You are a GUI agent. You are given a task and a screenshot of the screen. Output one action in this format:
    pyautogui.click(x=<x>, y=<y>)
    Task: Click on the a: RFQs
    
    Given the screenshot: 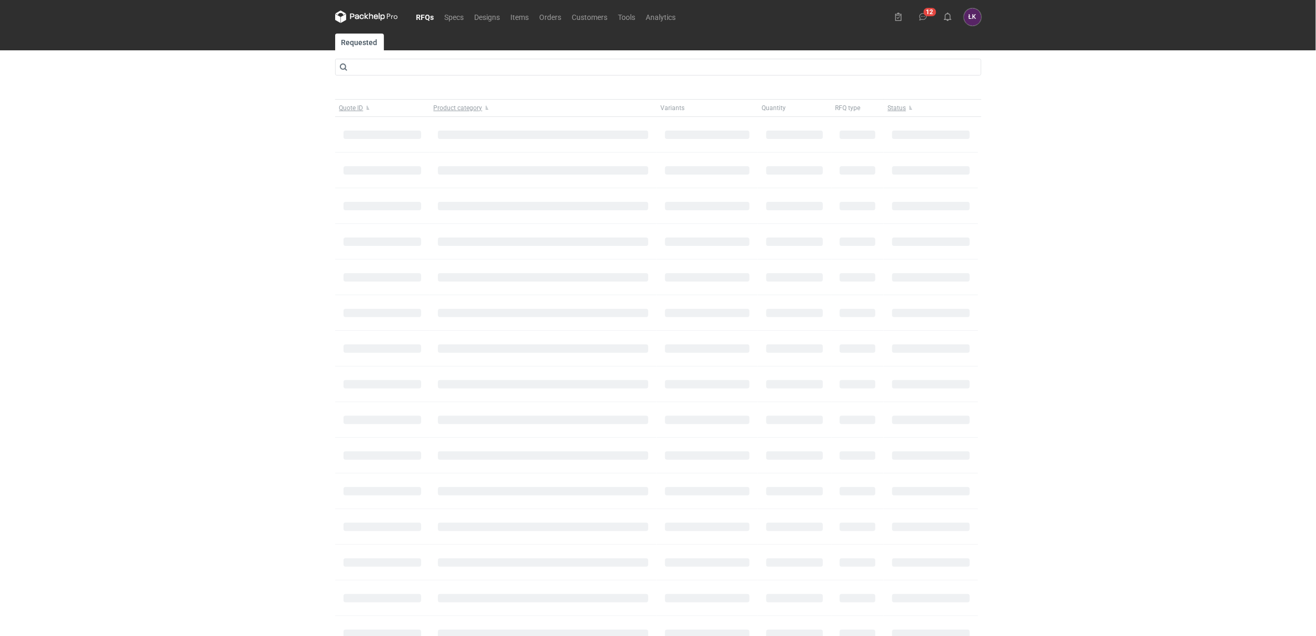 What is the action you would take?
    pyautogui.click(x=425, y=17)
    